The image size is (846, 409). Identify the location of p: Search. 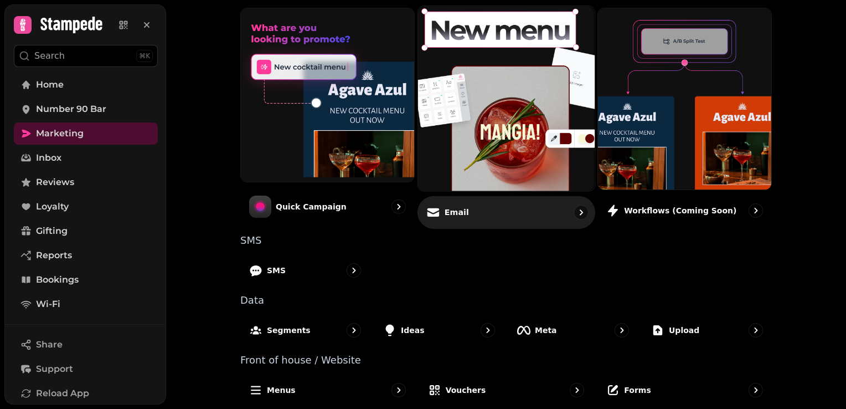
(49, 56).